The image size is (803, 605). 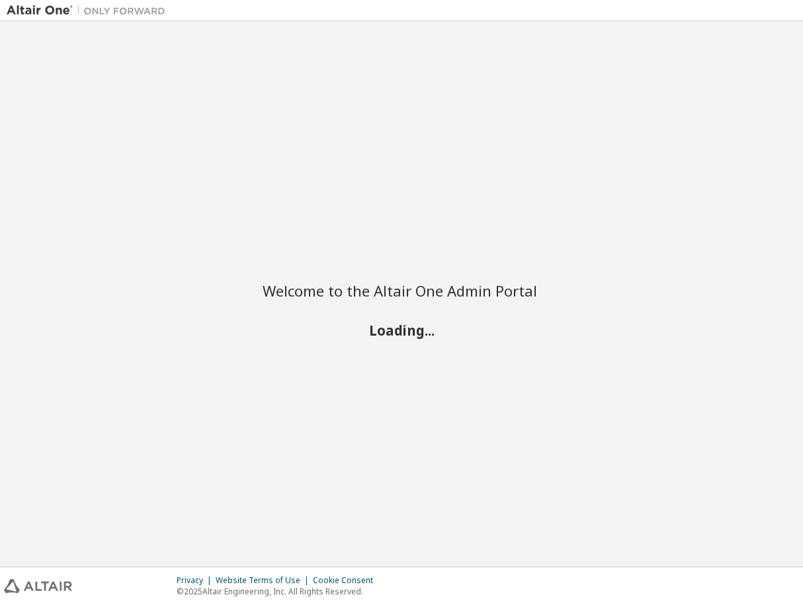 What do you see at coordinates (89, 11) in the screenshot?
I see `img: Altair One` at bounding box center [89, 11].